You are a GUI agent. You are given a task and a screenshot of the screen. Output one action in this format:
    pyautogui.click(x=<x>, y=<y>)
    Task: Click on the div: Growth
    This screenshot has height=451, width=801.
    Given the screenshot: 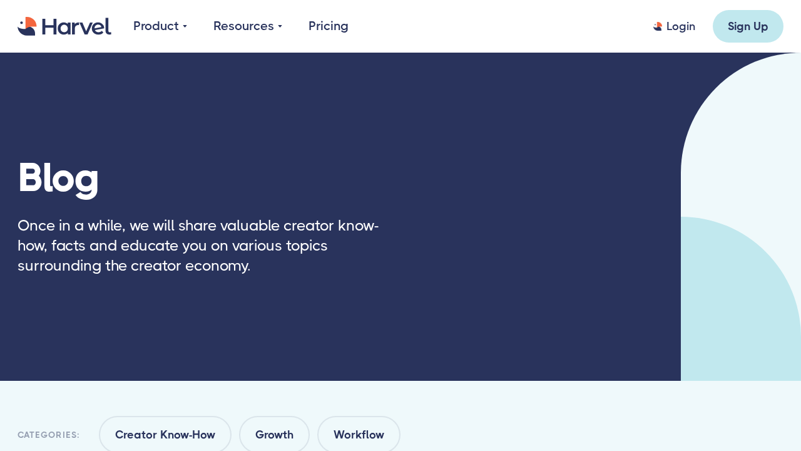 What is the action you would take?
    pyautogui.click(x=274, y=434)
    